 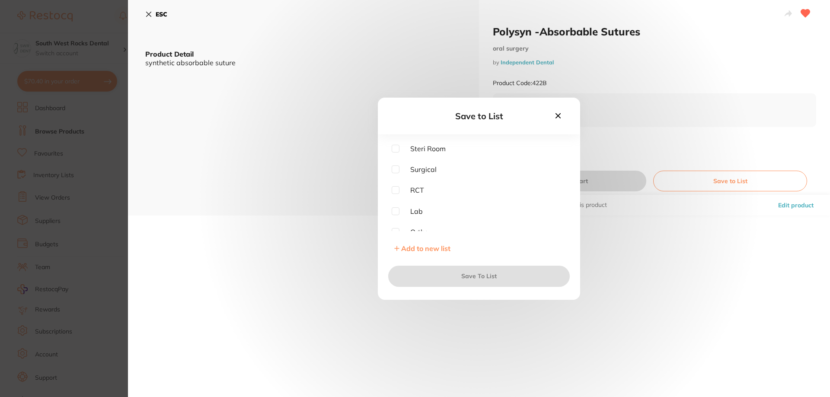 I want to click on span: Save to List, so click(x=479, y=116).